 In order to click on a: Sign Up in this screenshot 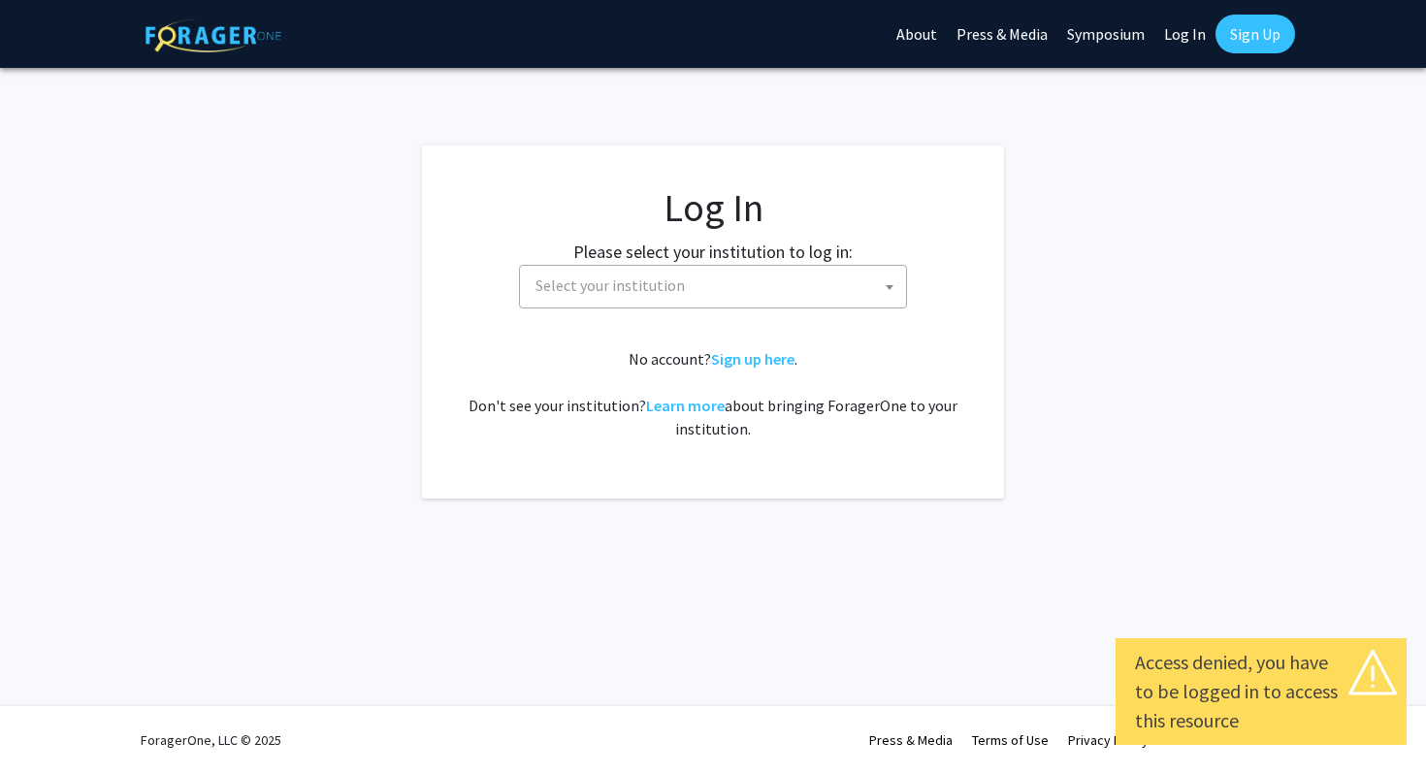, I will do `click(1255, 34)`.